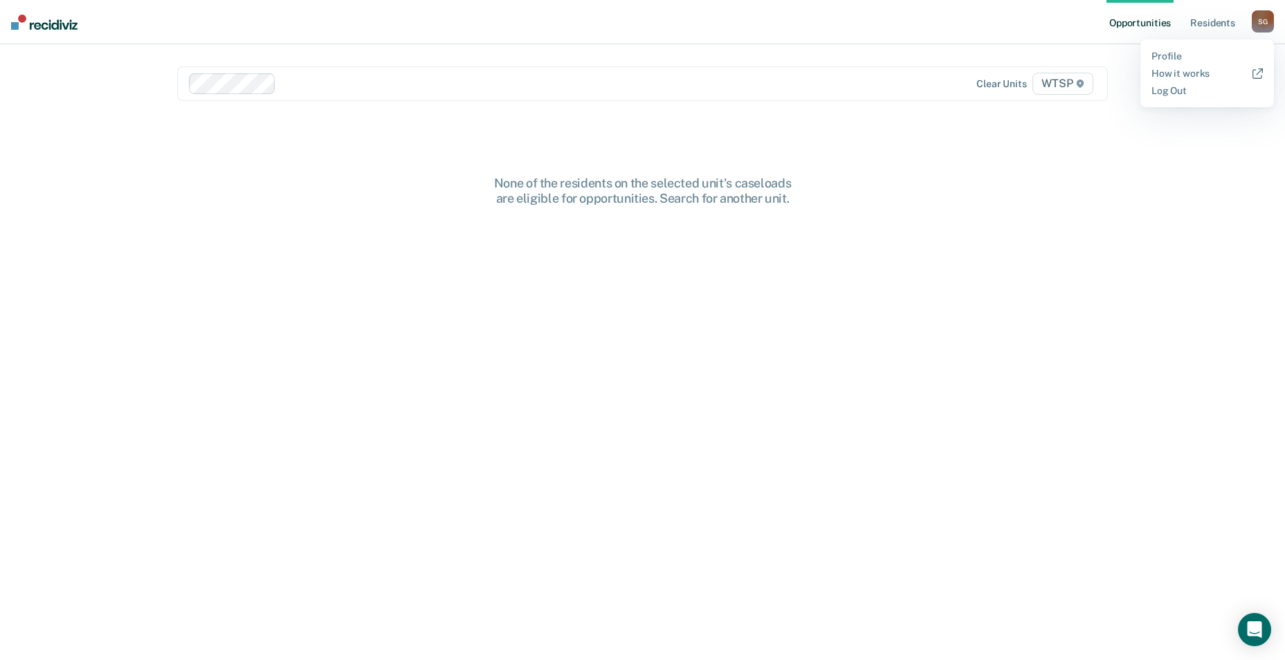  I want to click on img: Recidiviz, so click(44, 22).